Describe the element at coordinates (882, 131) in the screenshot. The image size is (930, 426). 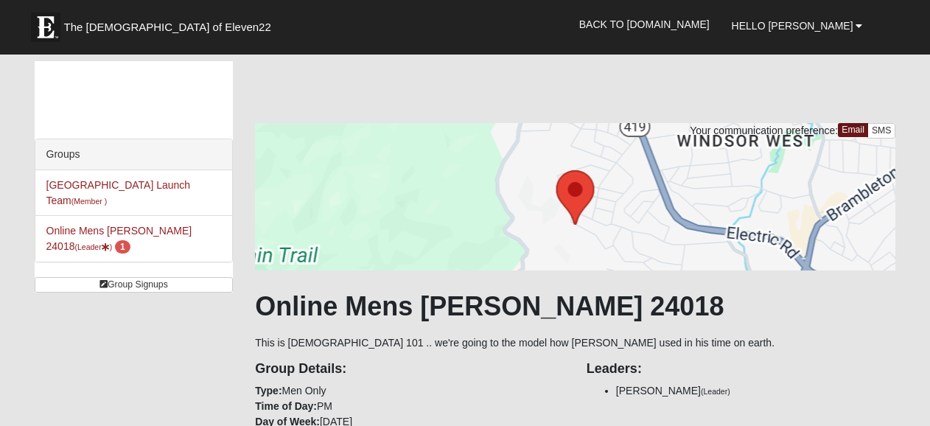
I see `a: SMS` at that location.